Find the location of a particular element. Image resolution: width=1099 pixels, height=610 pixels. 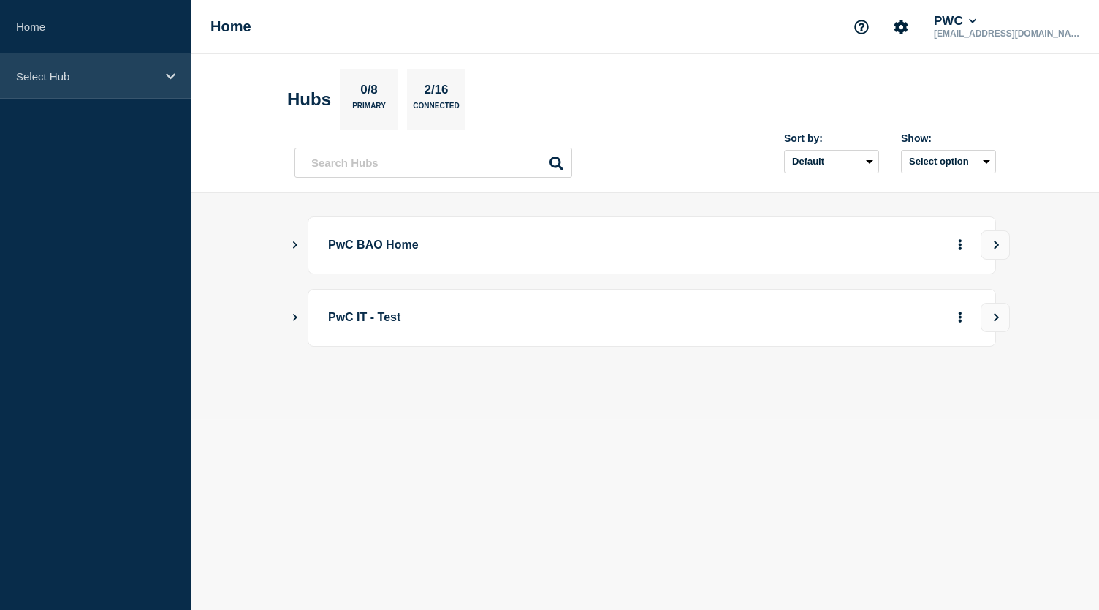

h1: Home is located at coordinates (231, 26).